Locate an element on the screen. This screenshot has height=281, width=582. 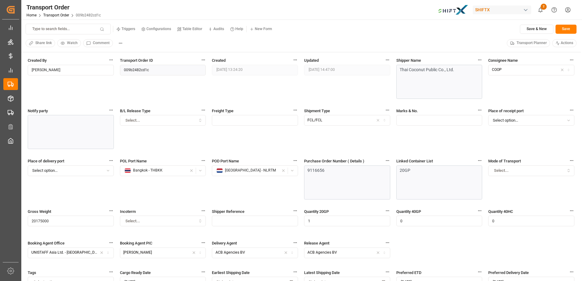
span: POD Port Name is located at coordinates (225, 161).